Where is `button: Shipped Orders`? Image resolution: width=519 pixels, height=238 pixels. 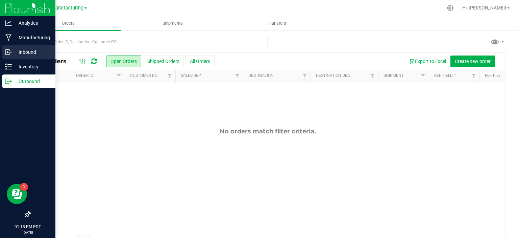 button: Shipped Orders is located at coordinates (163, 61).